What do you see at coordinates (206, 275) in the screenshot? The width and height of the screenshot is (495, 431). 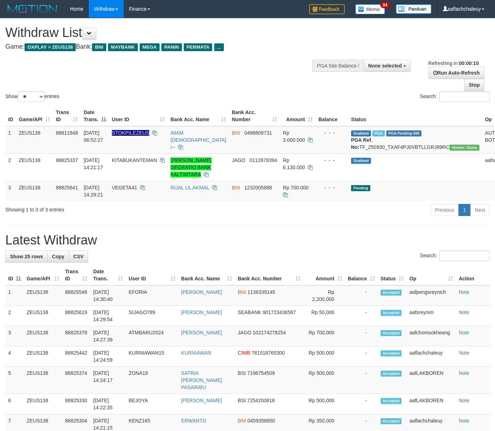 I see `th: Bank Acc. Name: activate to sort column ascending` at bounding box center [206, 275].